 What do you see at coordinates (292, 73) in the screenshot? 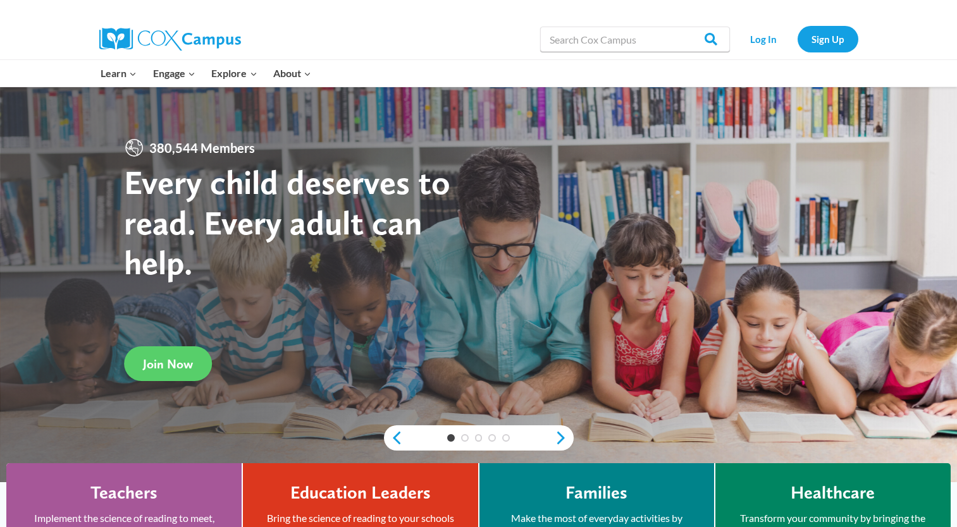
I see `span: About` at bounding box center [292, 73].